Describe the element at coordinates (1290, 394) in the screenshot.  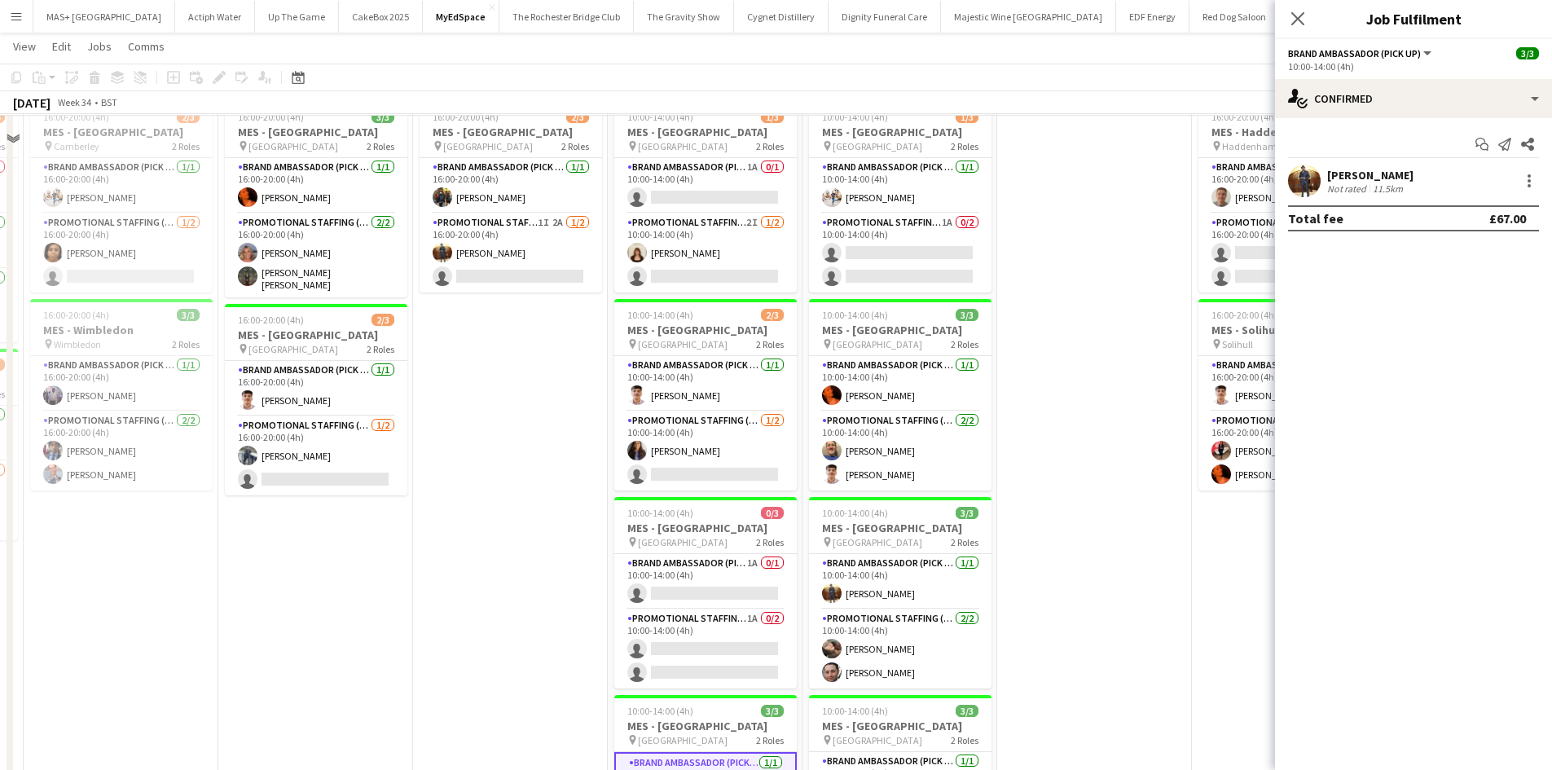
I see `app-job-card: 16:00-20:00 (4h)3/3MES - Solihull Solihull2 RolesBrand Ambassador (Pick up)1/116:00-20:00 (4h)[PE...` at that location.